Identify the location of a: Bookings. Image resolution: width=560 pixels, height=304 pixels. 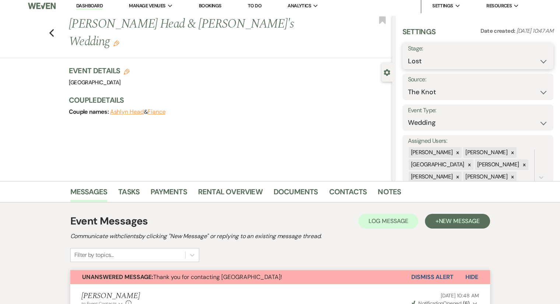
(210, 6).